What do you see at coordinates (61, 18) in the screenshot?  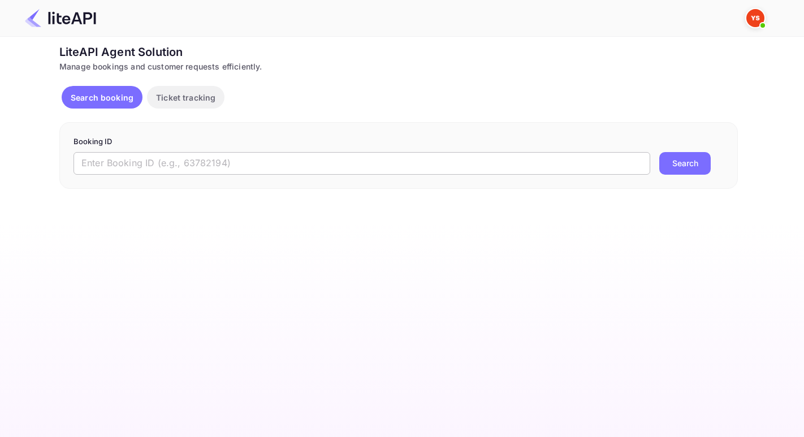 I see `img: LiteAPI Logo` at bounding box center [61, 18].